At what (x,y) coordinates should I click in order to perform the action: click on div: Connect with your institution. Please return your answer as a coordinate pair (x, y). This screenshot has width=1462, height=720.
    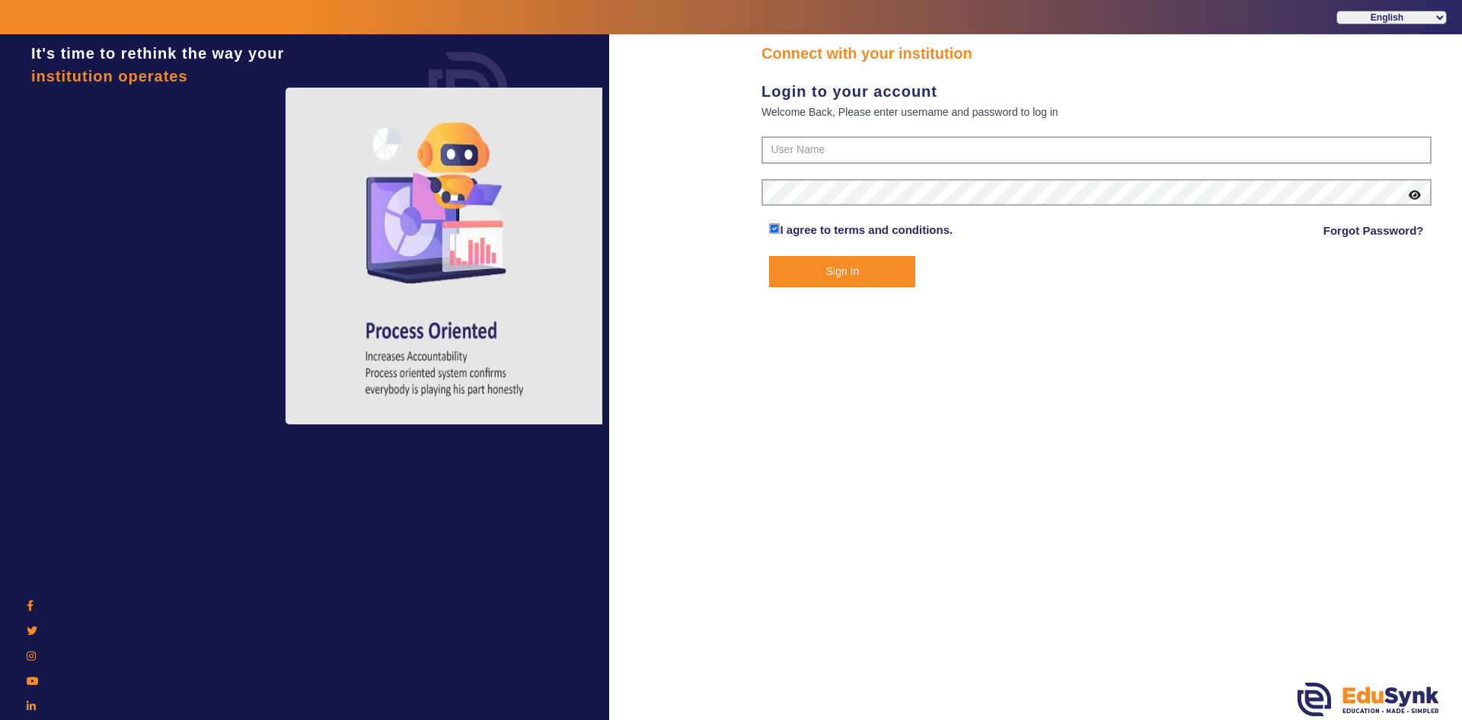
    Looking at the image, I should click on (1097, 53).